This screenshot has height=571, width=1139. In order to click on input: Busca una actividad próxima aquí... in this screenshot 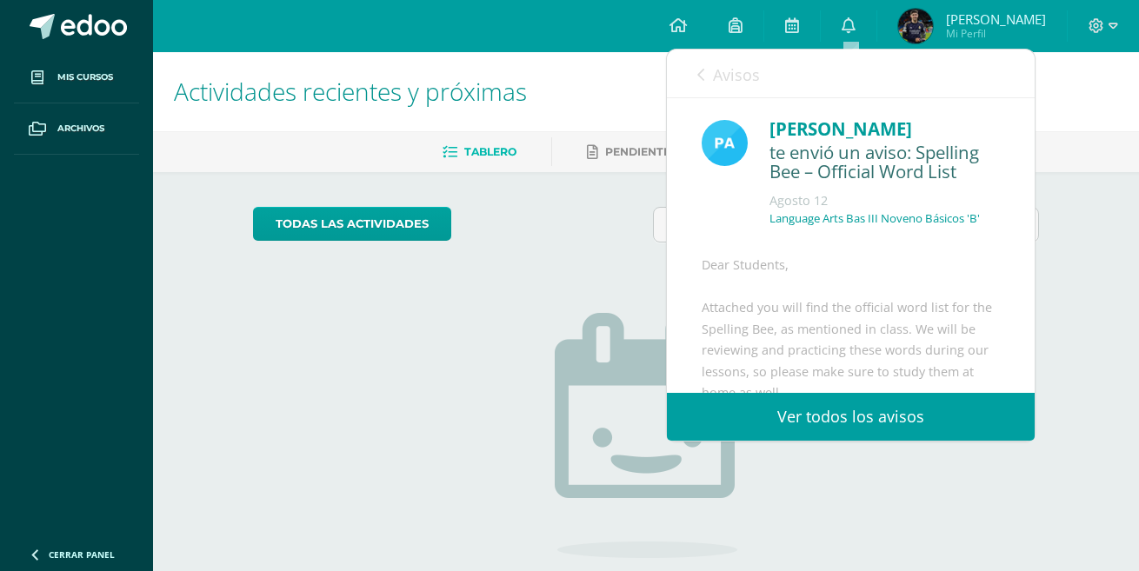, I will do `click(846, 224)`.